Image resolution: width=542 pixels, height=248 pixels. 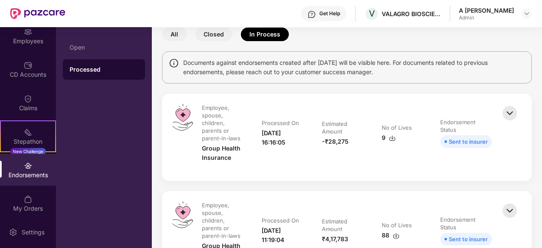 I want to click on img: svg+xml;base64,PHN2ZyBpZD0iRW5kb3JzZW1lbnRzIiB4bWxucz0iaHR0cDovL3d3dy53My5vcmcvMjAwMC9zdmciIHdpZH..., so click(x=28, y=166).